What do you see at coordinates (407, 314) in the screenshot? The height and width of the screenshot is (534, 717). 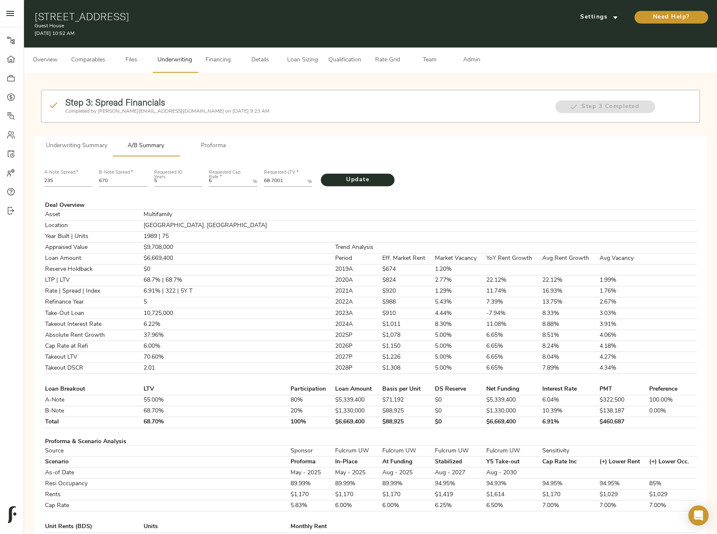 I see `td: $910` at bounding box center [407, 314].